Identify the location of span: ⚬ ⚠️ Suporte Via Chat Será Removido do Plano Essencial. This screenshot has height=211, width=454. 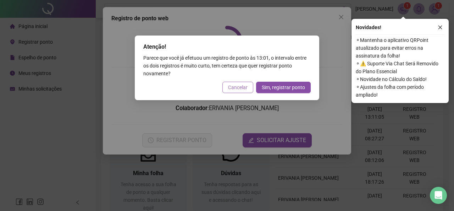
(400, 67).